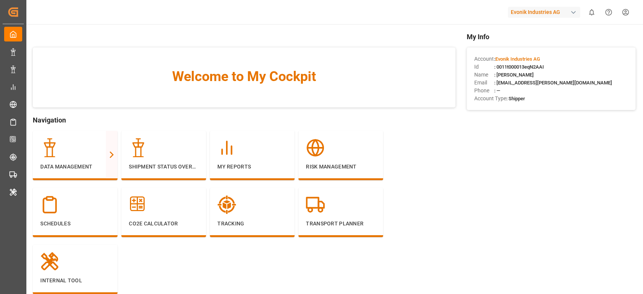 This screenshot has width=643, height=294. What do you see at coordinates (75, 167) in the screenshot?
I see `p: Data Management` at bounding box center [75, 167].